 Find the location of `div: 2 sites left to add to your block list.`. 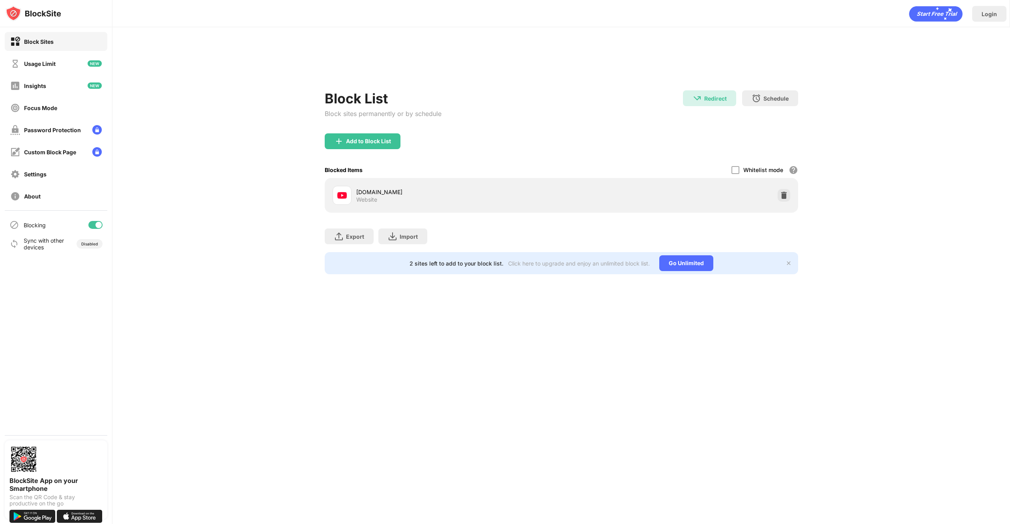

div: 2 sites left to add to your block list. is located at coordinates (457, 263).